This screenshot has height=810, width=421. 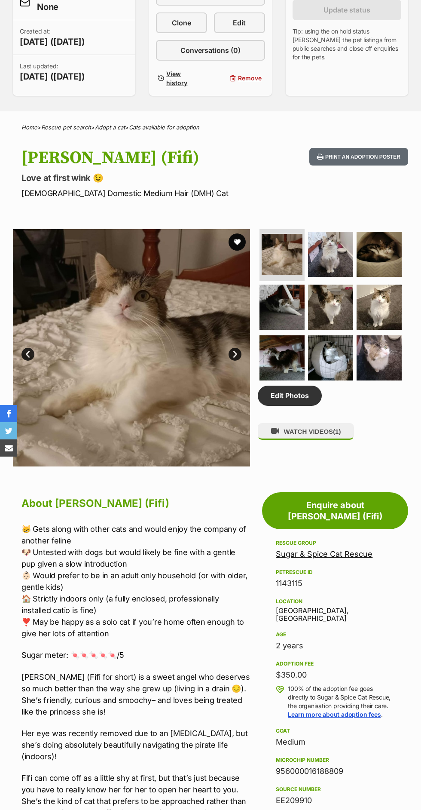 What do you see at coordinates (181, 23) in the screenshot?
I see `a: Clone` at bounding box center [181, 23].